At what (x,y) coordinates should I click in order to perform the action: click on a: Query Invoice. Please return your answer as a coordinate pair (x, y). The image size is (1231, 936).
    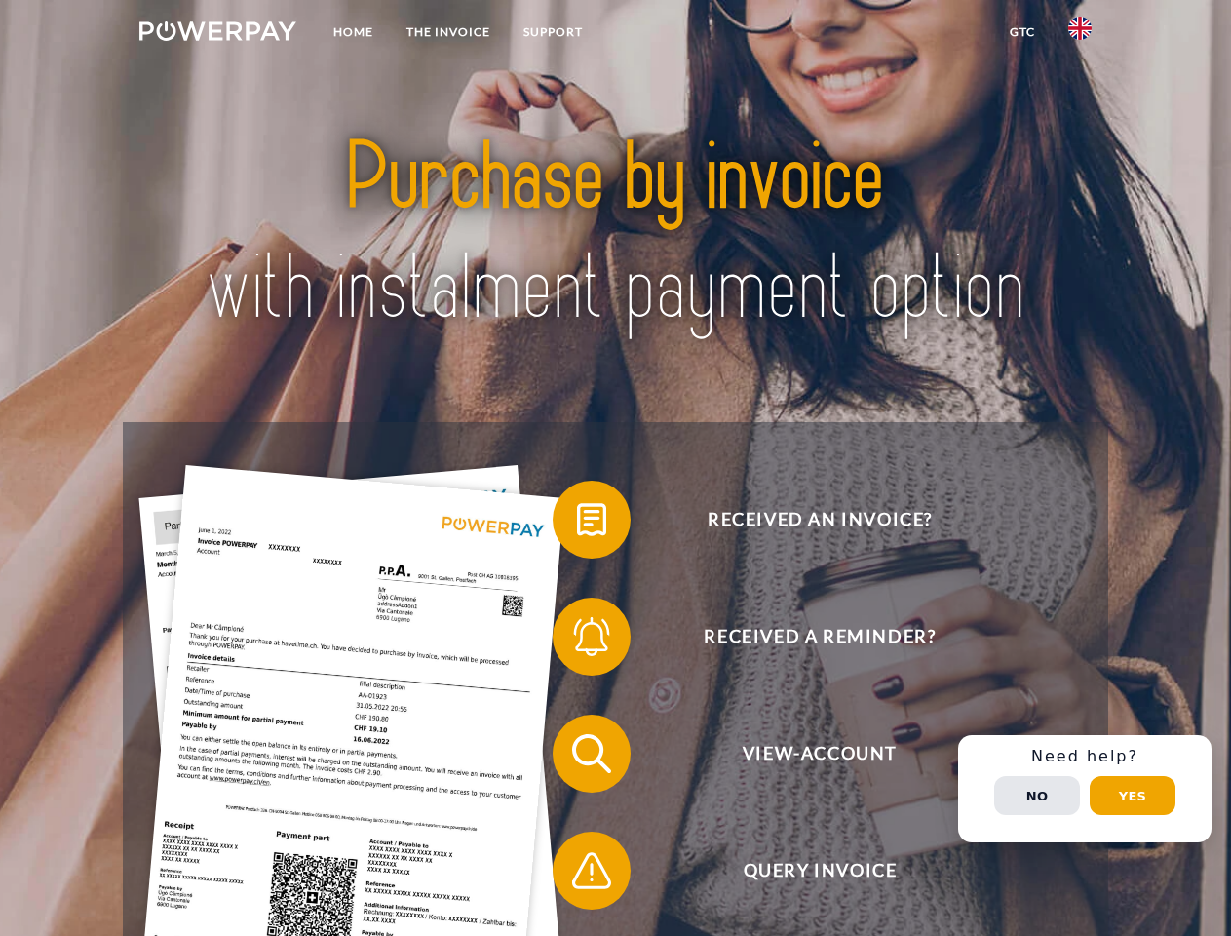
    Looking at the image, I should click on (806, 871).